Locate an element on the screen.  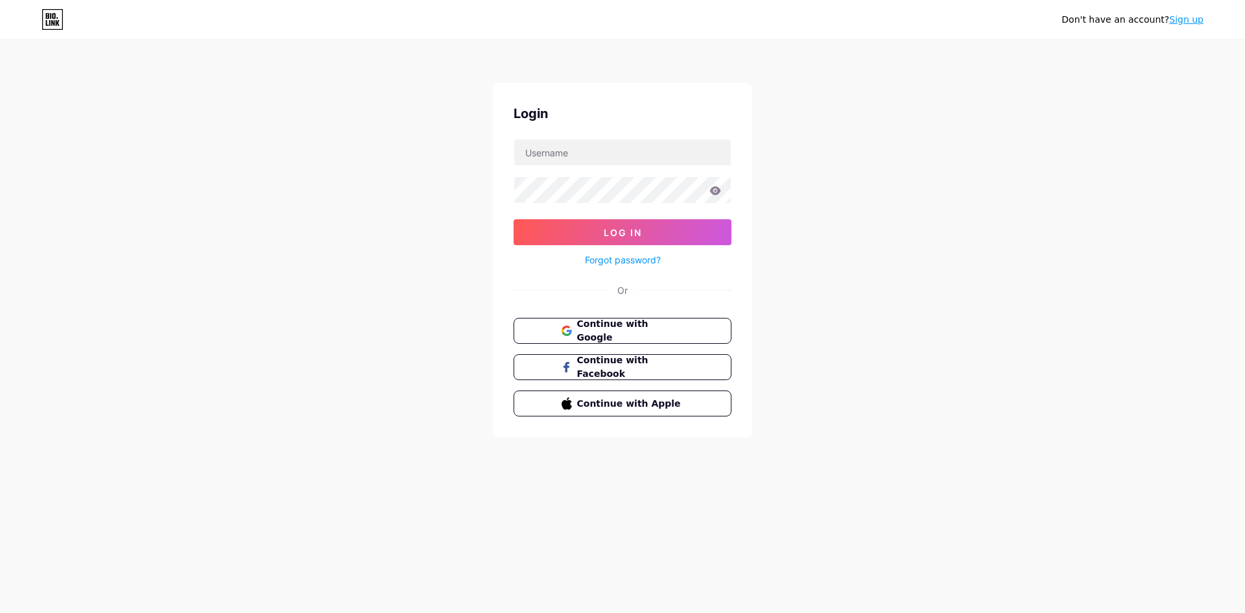
button: Log In is located at coordinates (622, 232).